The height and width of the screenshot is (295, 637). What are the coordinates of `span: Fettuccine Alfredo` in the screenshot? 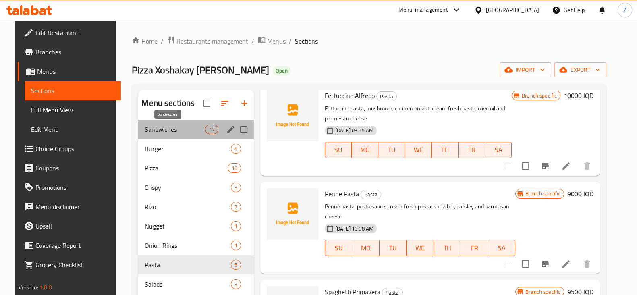 It's located at (350, 95).